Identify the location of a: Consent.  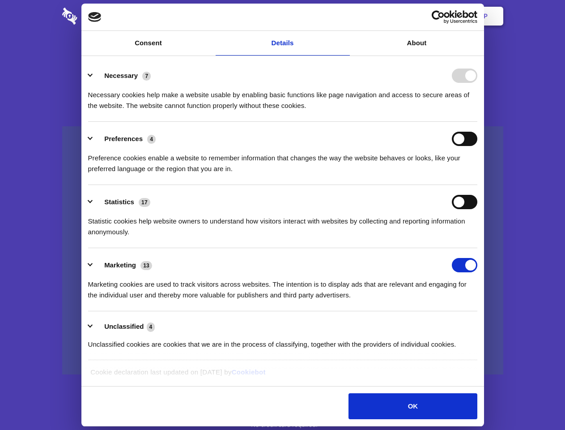
(149, 43).